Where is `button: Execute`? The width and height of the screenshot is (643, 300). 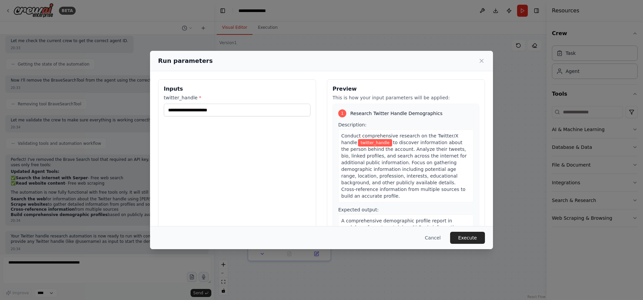 button: Execute is located at coordinates (467, 238).